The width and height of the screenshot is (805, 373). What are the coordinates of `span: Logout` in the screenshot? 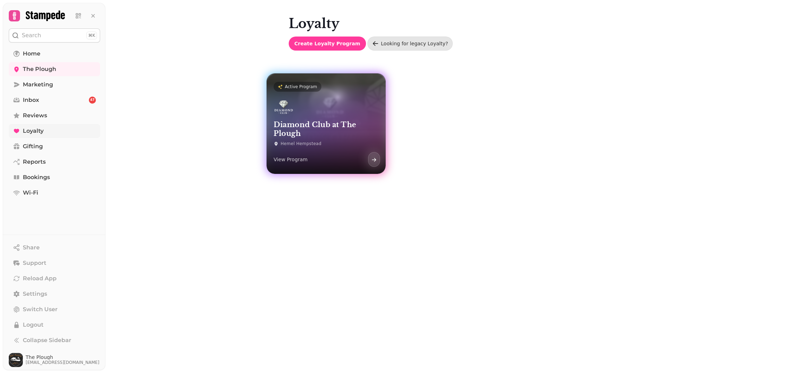 It's located at (33, 325).